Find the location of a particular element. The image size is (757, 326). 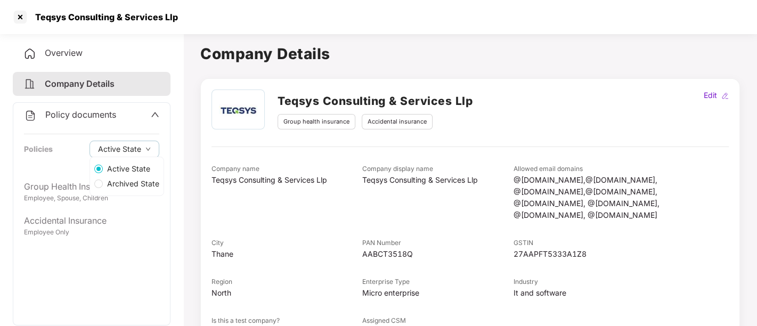

div: PAN Number is located at coordinates (437, 243).